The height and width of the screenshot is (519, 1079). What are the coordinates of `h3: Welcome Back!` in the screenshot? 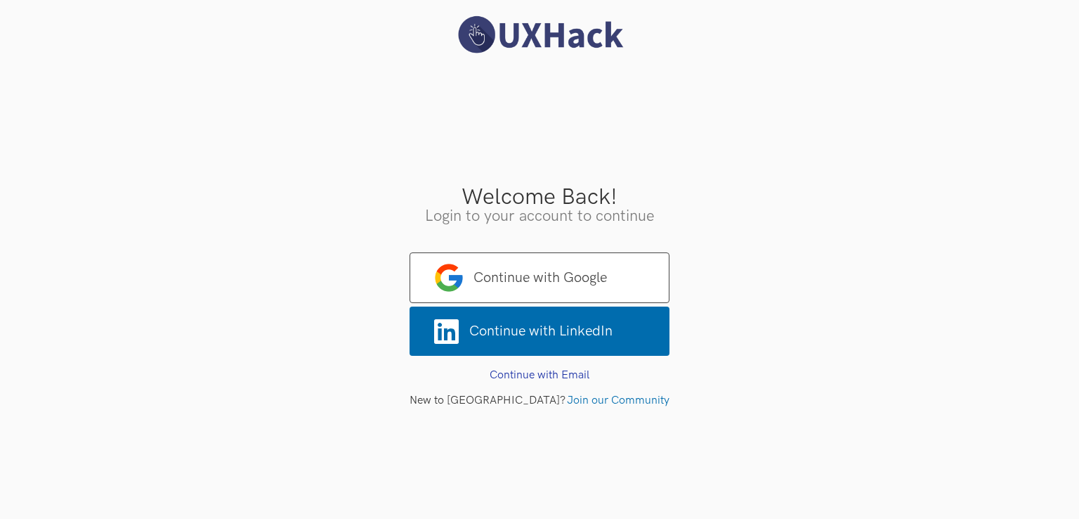 It's located at (540, 197).